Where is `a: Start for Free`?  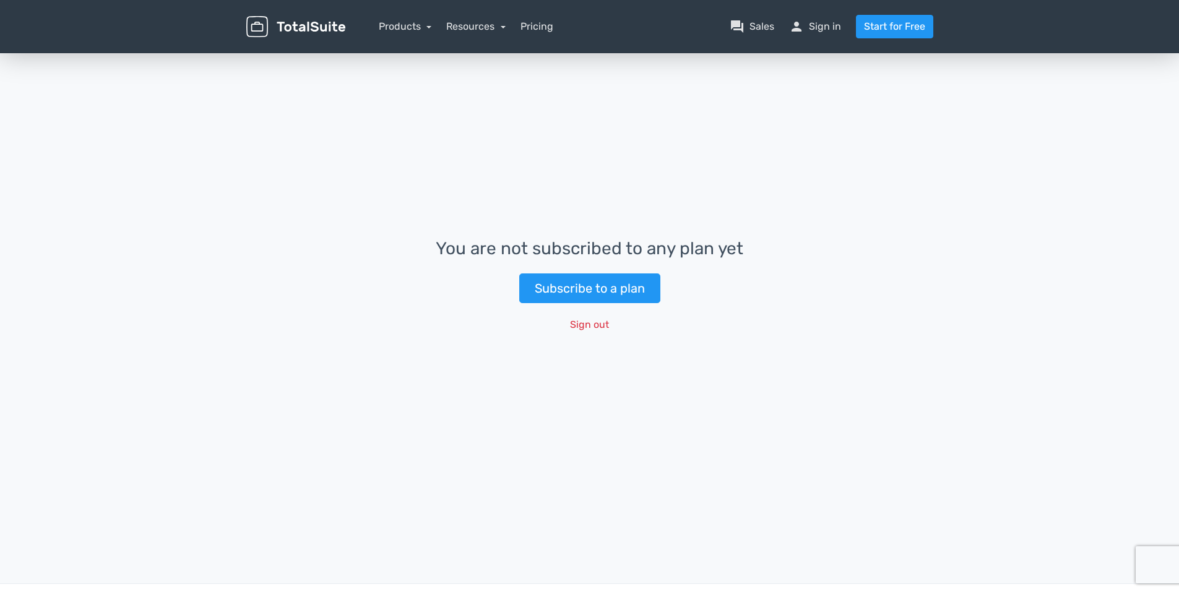
a: Start for Free is located at coordinates (894, 27).